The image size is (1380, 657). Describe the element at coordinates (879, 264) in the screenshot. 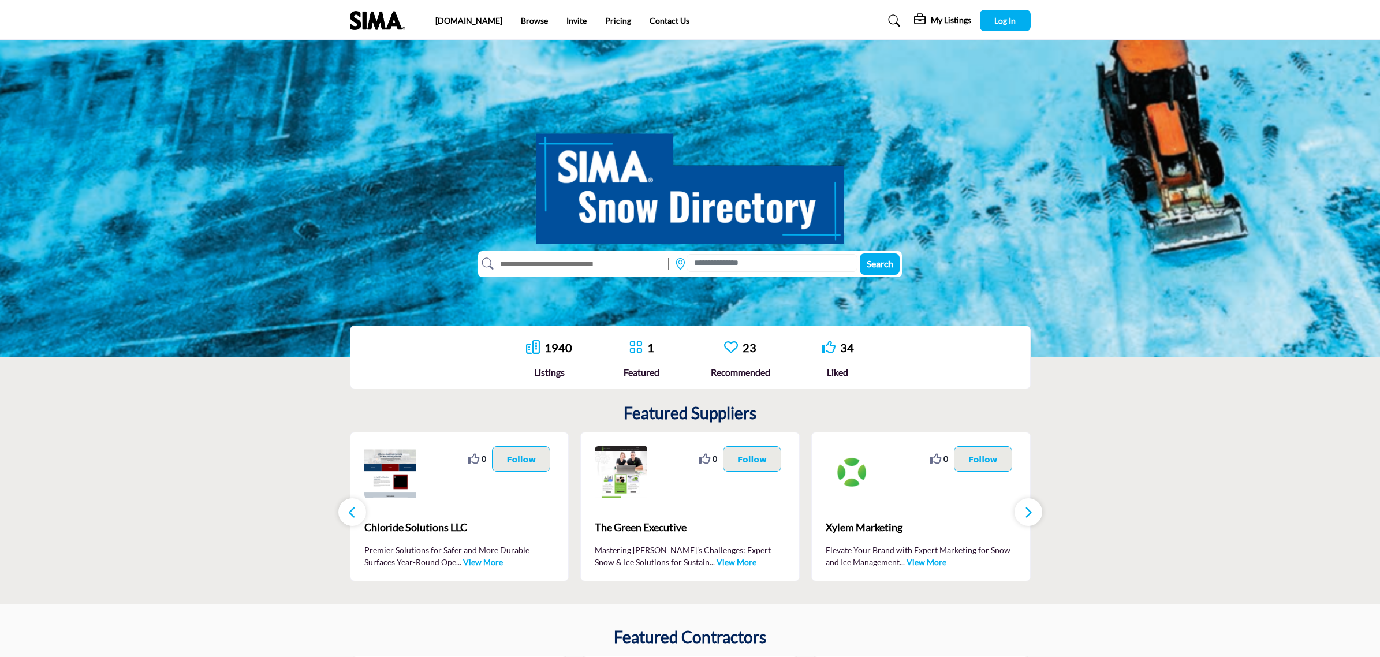

I see `button: Search` at that location.